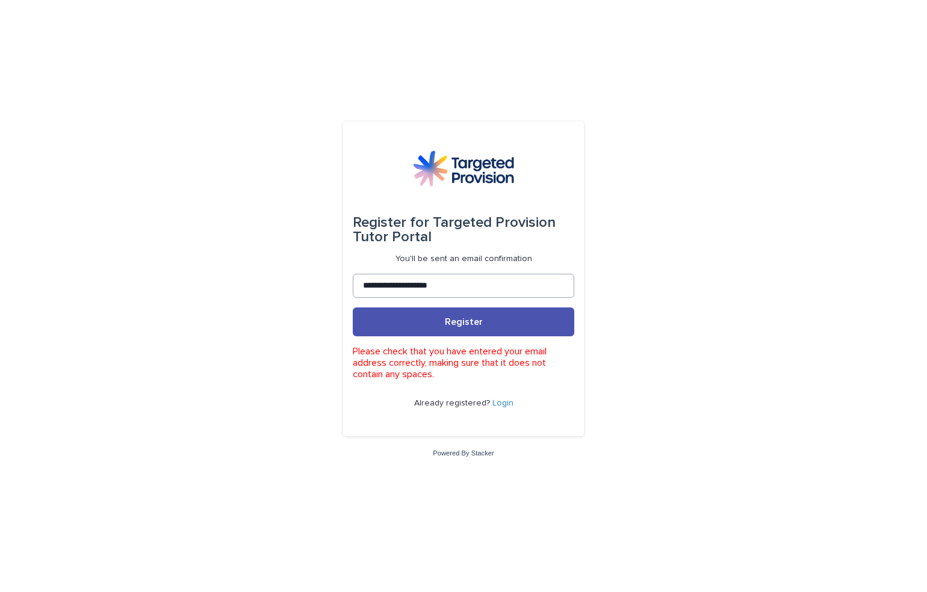  I want to click on img: M5nRWzHhSzIhMunXDL62, so click(463, 168).